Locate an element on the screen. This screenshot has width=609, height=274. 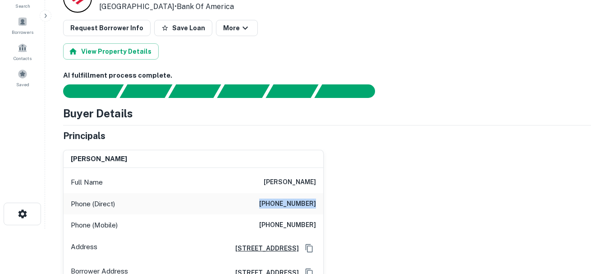
a: Saved is located at coordinates (23, 78).